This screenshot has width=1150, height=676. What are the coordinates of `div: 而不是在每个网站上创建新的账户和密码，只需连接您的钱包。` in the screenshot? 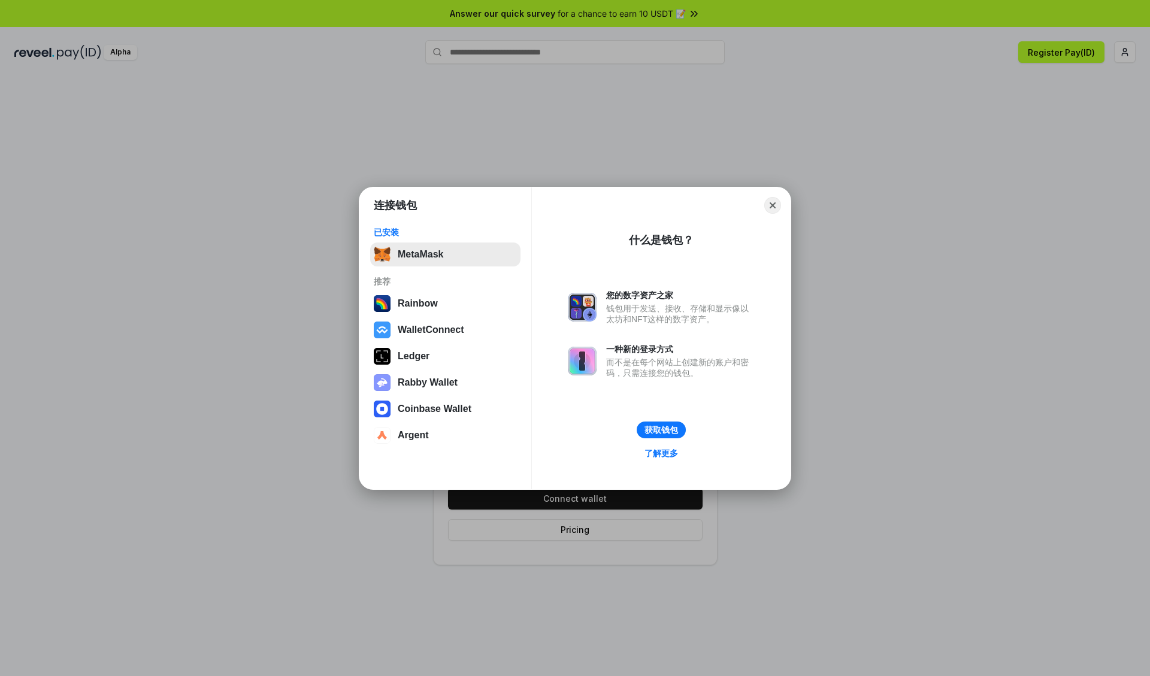 It's located at (680, 368).